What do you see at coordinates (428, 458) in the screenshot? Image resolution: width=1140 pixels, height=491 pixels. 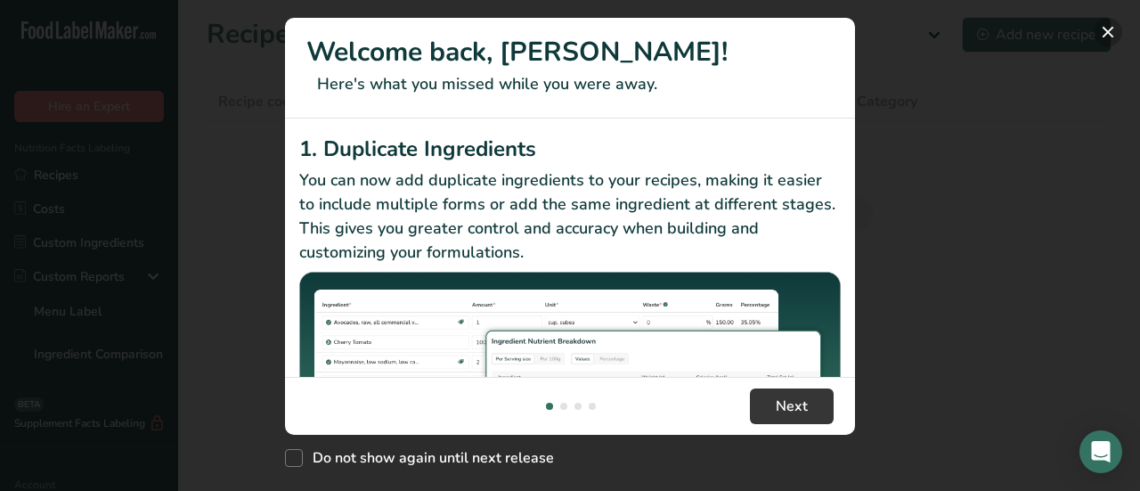 I see `span: Do not show again until next release` at bounding box center [428, 458].